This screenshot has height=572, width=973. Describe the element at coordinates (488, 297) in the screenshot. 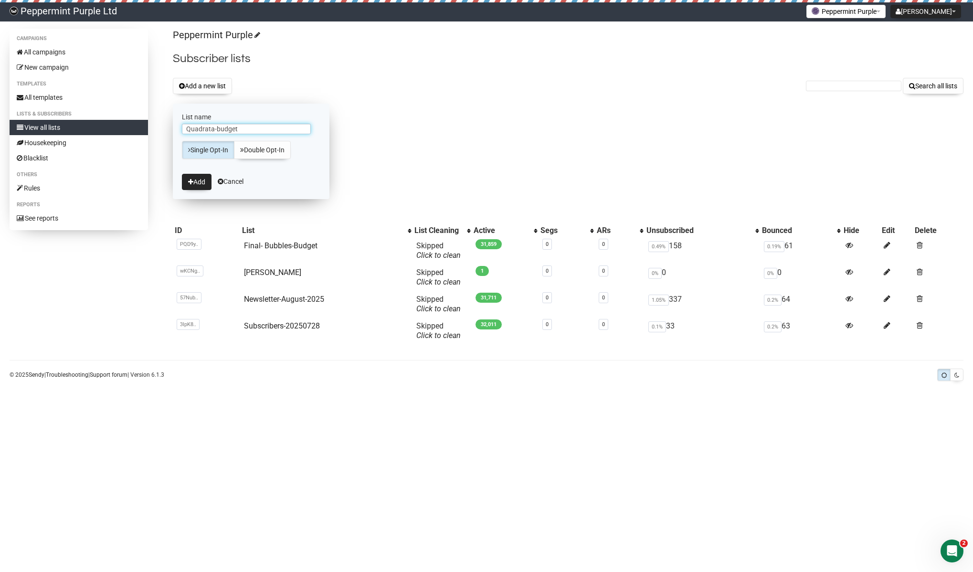

I see `span: 31,711` at that location.